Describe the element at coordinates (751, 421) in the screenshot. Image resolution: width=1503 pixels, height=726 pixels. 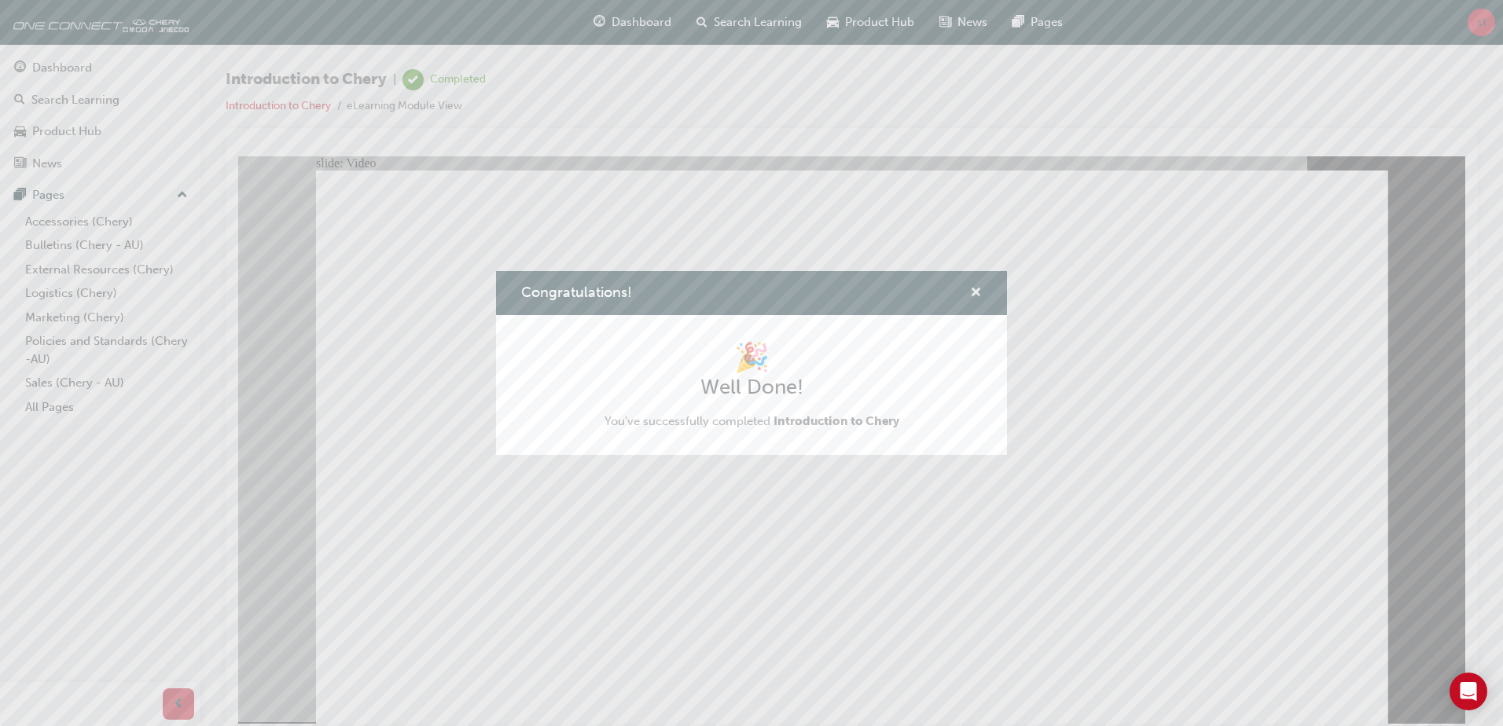
I see `span: You've successfully completed` at that location.